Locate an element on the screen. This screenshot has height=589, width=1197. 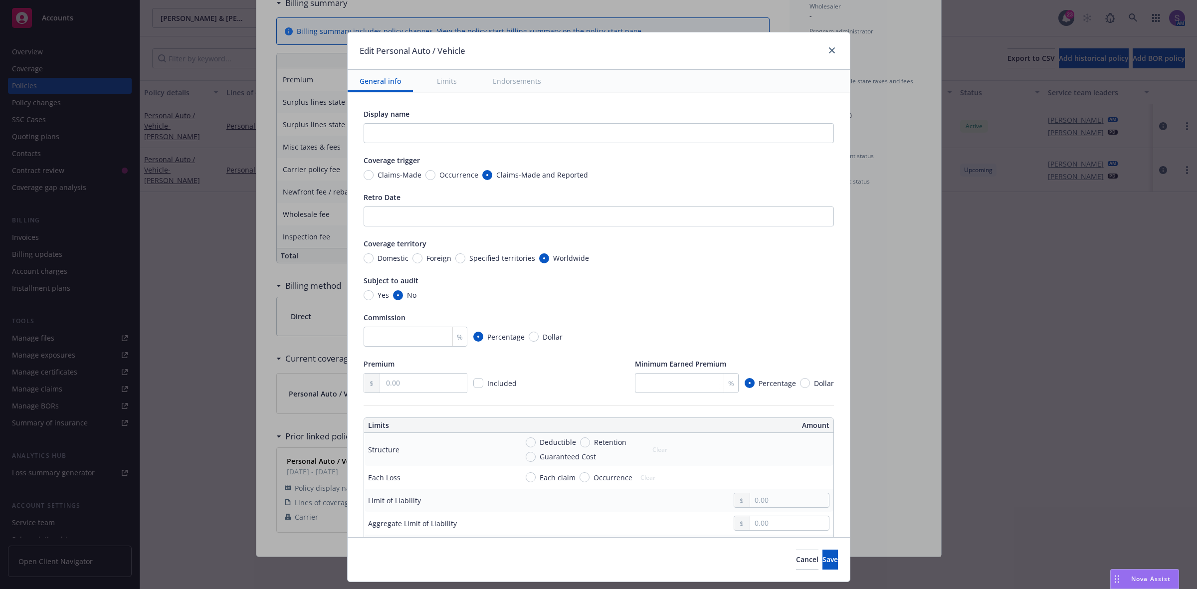
span: Claims-Made is located at coordinates (399, 175).